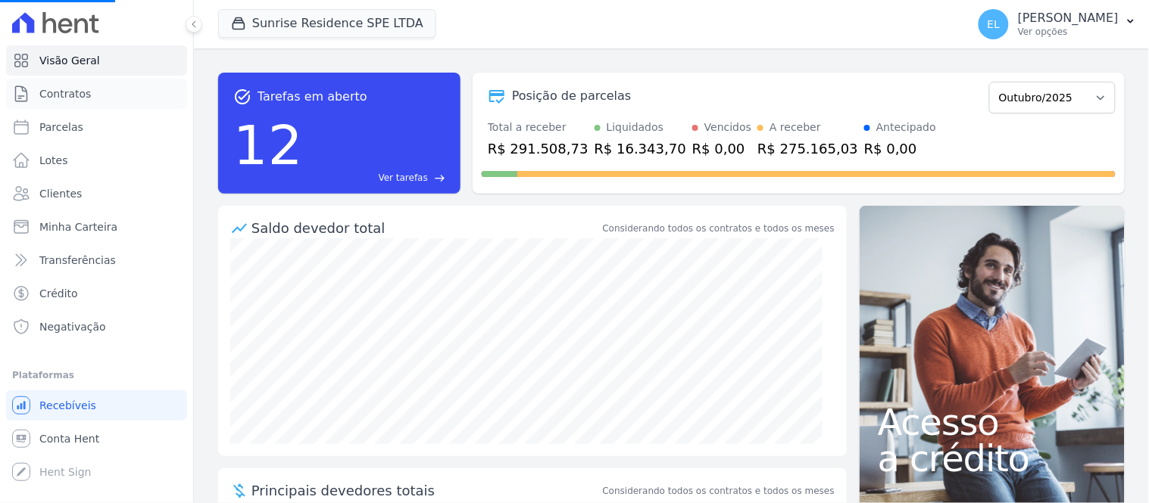 Image resolution: width=1149 pixels, height=503 pixels. What do you see at coordinates (572, 96) in the screenshot?
I see `div: Posição de parcelas` at bounding box center [572, 96].